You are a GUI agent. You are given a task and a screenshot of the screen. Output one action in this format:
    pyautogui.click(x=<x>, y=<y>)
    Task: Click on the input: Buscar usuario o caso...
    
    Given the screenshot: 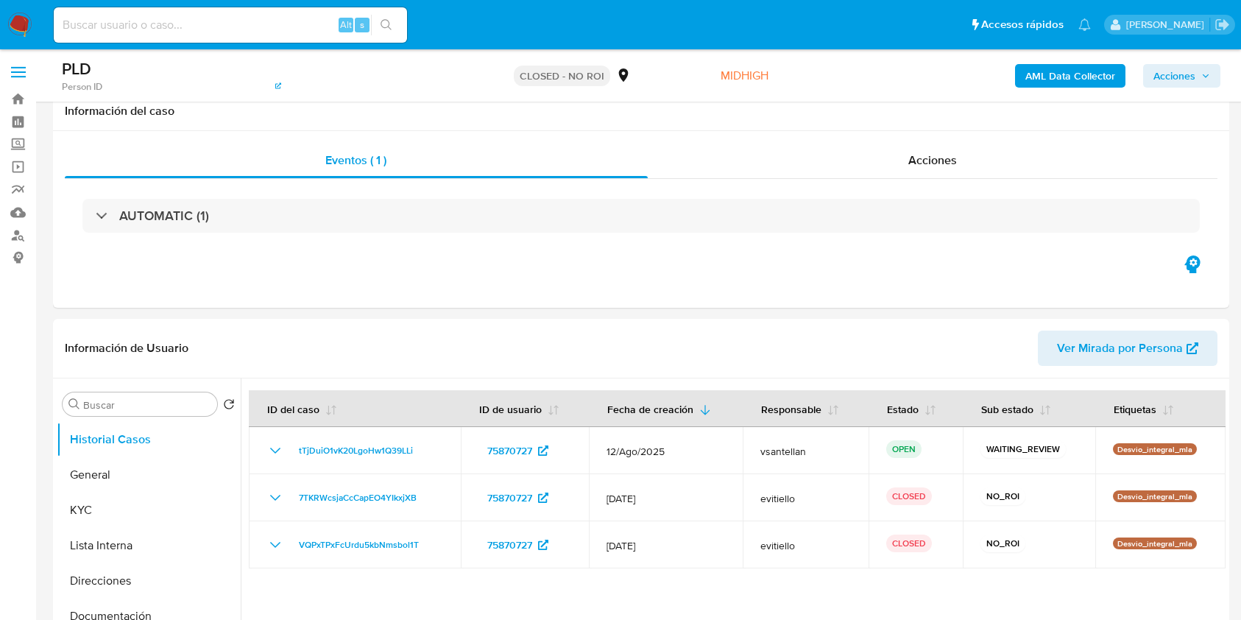 What is the action you would take?
    pyautogui.click(x=230, y=25)
    